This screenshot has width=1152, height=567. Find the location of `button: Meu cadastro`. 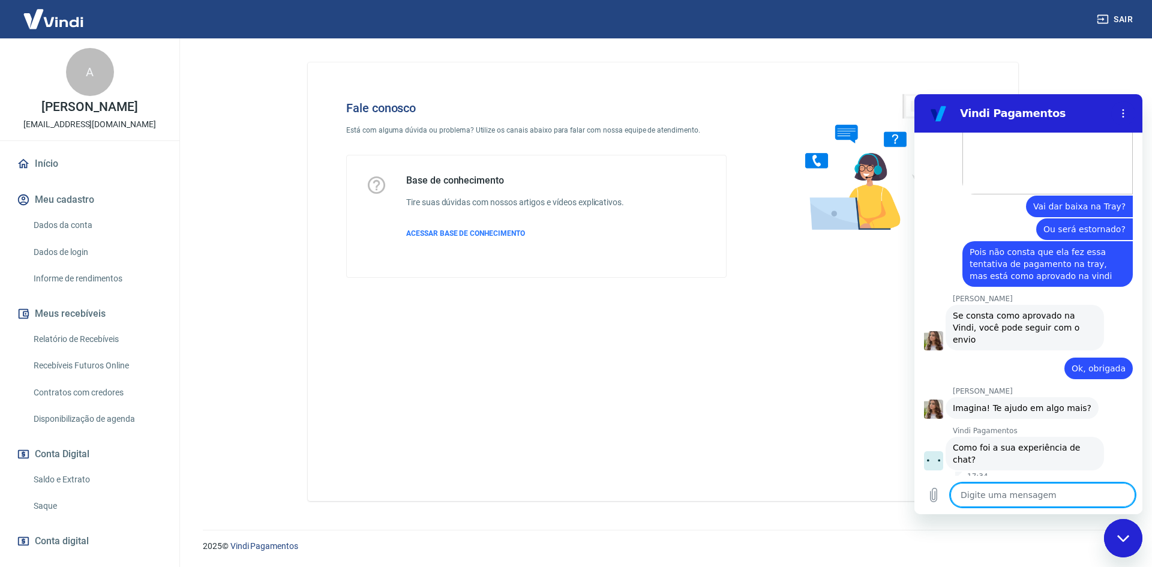

button: Meu cadastro is located at coordinates (89, 200).